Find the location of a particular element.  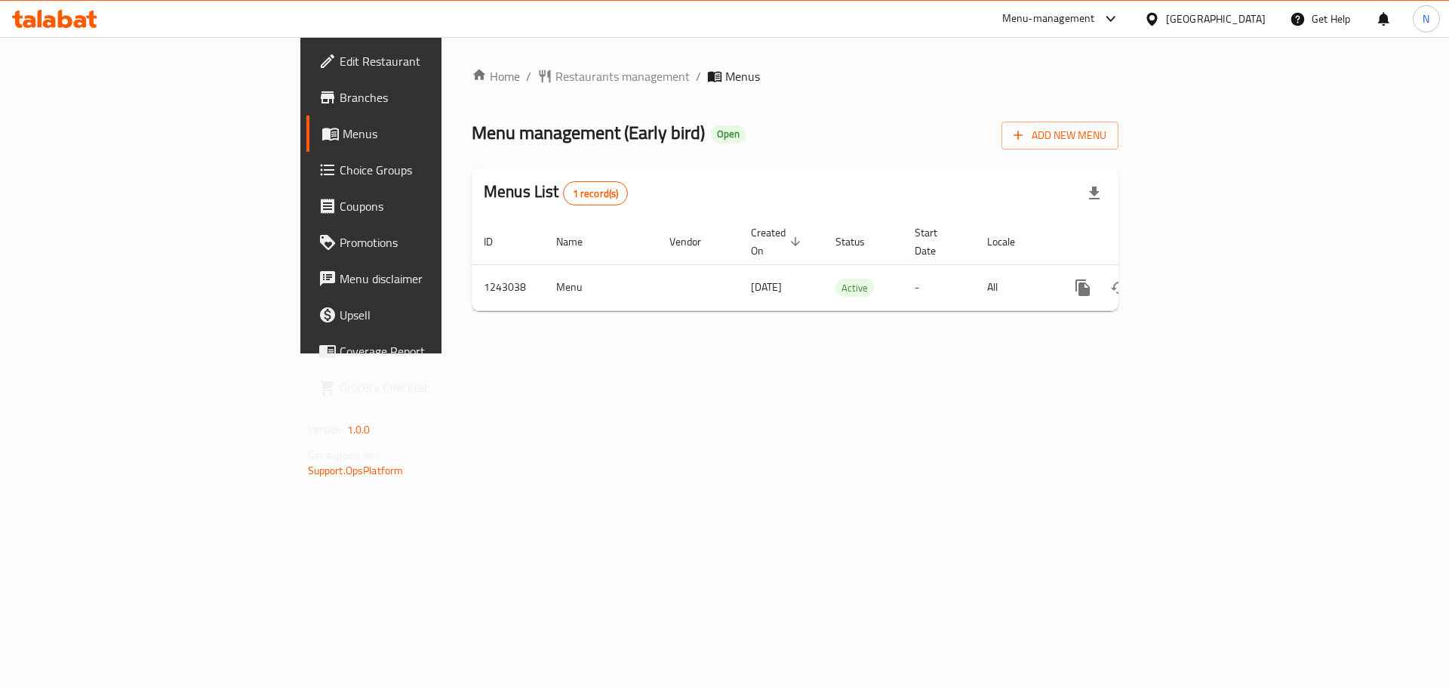

span: Vendor is located at coordinates (695, 242).